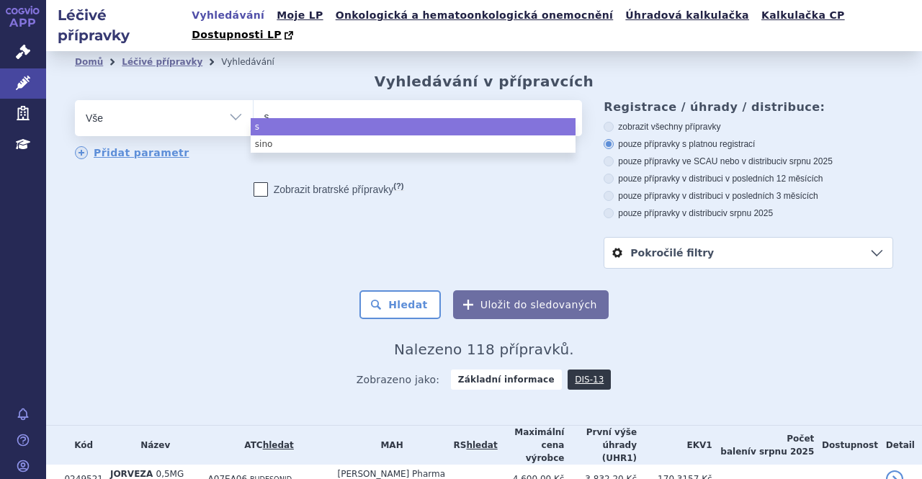 Image resolution: width=922 pixels, height=479 pixels. I want to click on label: pouze přípravky s platnou registrací, so click(749, 144).